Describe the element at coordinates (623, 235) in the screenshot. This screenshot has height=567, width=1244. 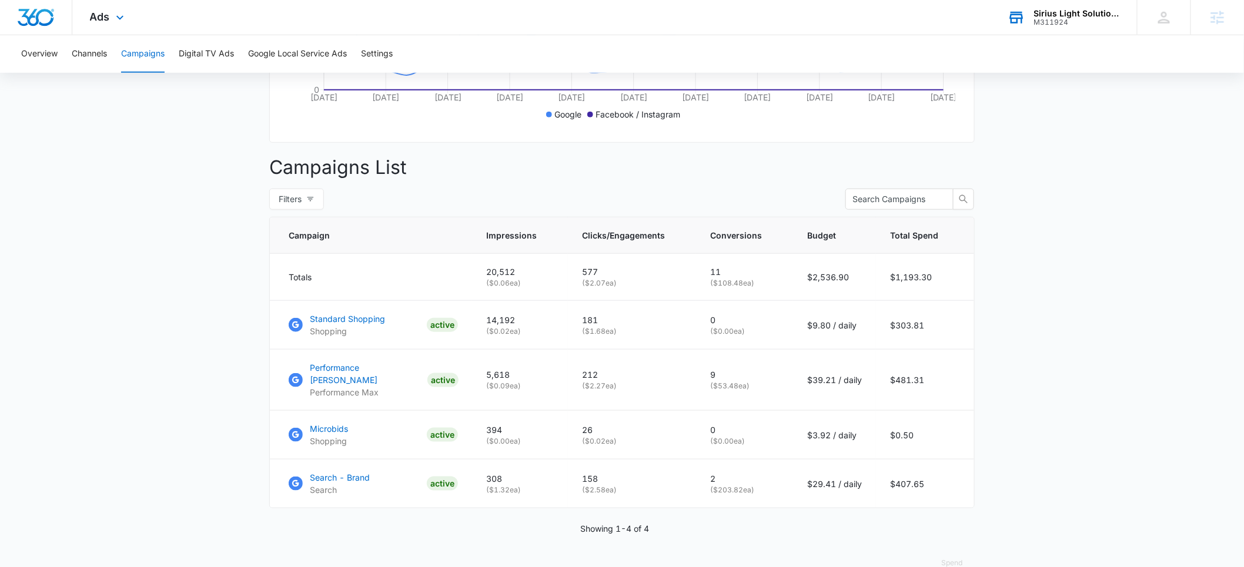
I see `span: Clicks/Engagements` at that location.